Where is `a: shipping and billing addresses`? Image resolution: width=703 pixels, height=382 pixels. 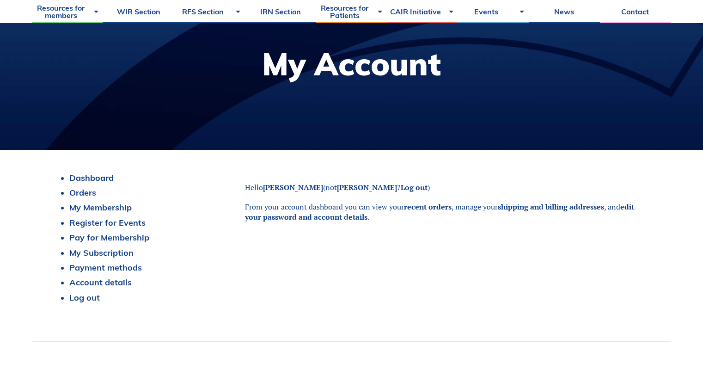 a: shipping and billing addresses is located at coordinates (551, 207).